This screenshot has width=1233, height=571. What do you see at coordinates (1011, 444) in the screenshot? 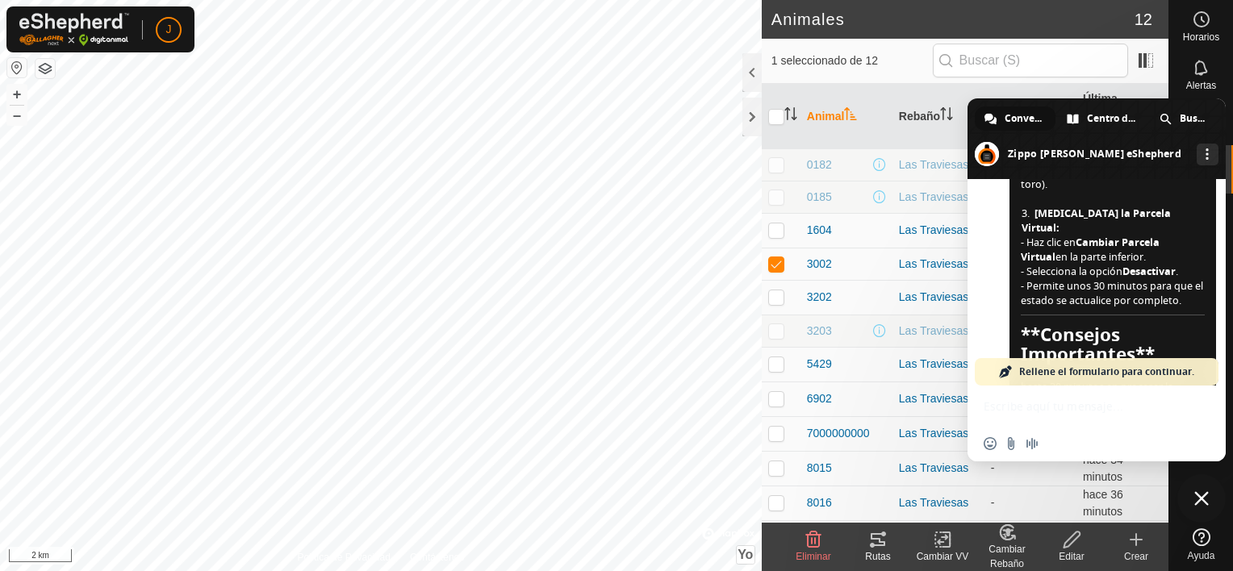
I see `span: Enviar un archivo` at bounding box center [1011, 444].